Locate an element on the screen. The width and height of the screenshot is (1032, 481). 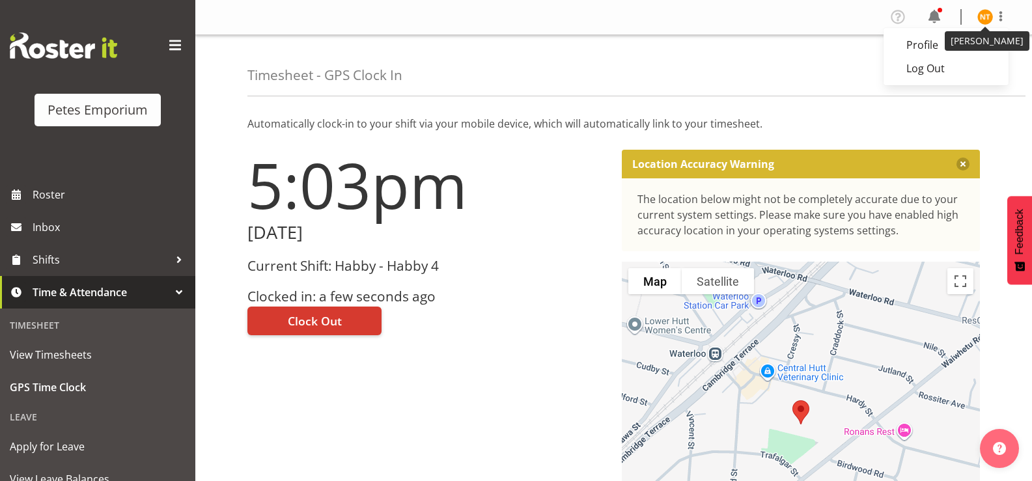
h1: 5:03pm is located at coordinates (426, 185).